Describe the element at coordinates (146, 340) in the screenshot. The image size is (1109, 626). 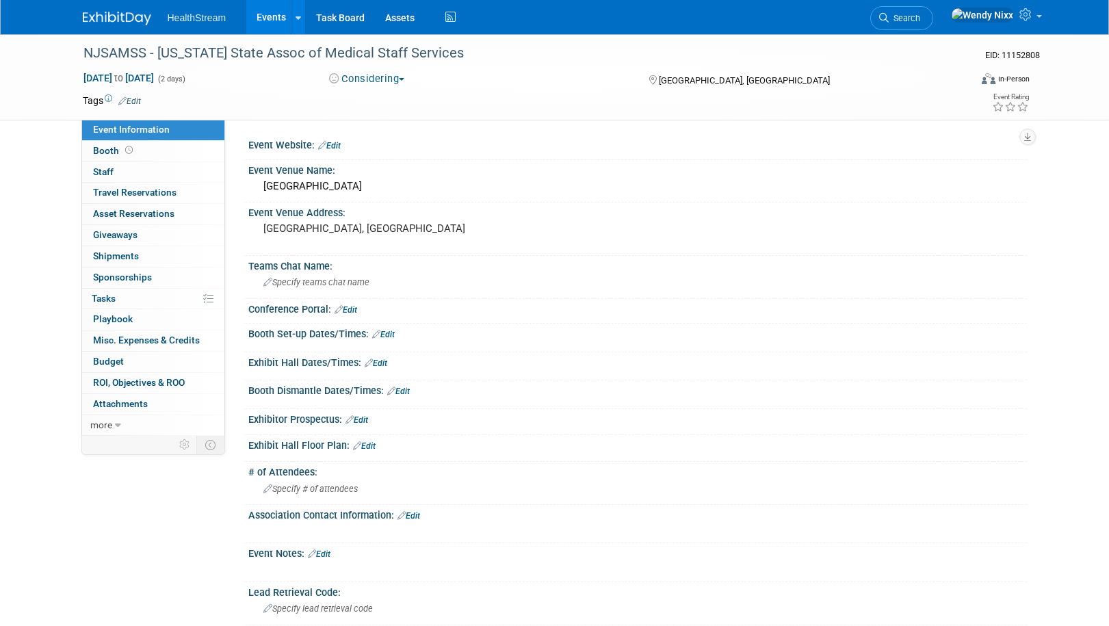
I see `span: Misc. Expenses & Credits` at that location.